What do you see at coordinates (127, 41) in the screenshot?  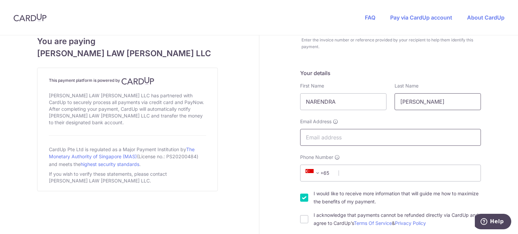 I see `span: You are paying` at bounding box center [127, 41].